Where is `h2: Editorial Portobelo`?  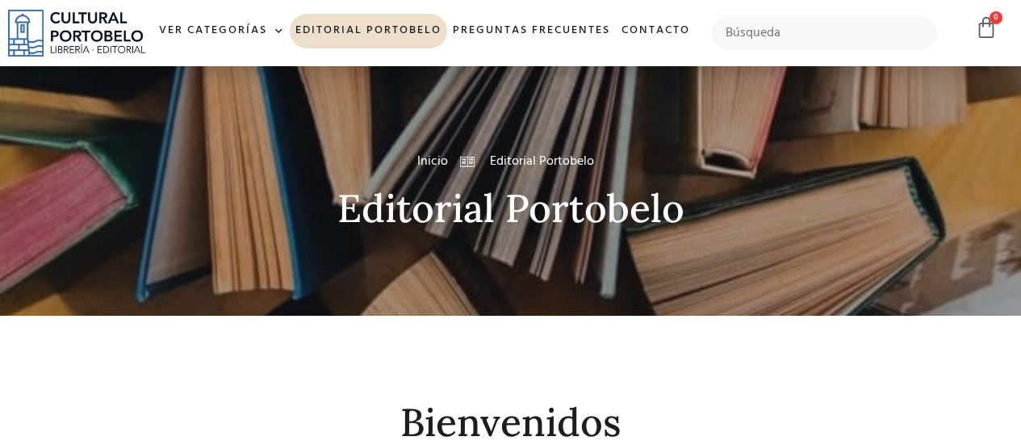 h2: Editorial Portobelo is located at coordinates (510, 208).